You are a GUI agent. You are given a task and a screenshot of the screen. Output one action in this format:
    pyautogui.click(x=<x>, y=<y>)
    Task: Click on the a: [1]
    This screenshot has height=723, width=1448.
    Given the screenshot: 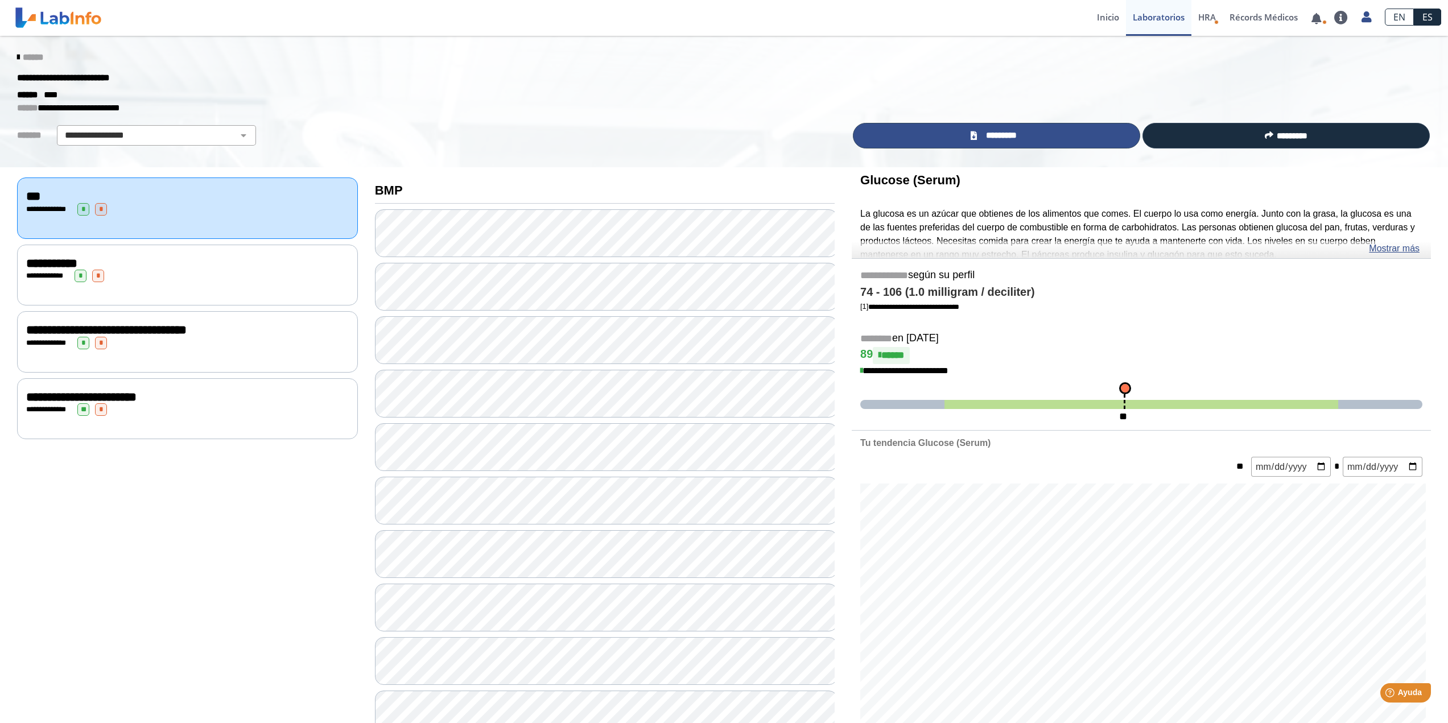 What is the action you would take?
    pyautogui.click(x=910, y=306)
    